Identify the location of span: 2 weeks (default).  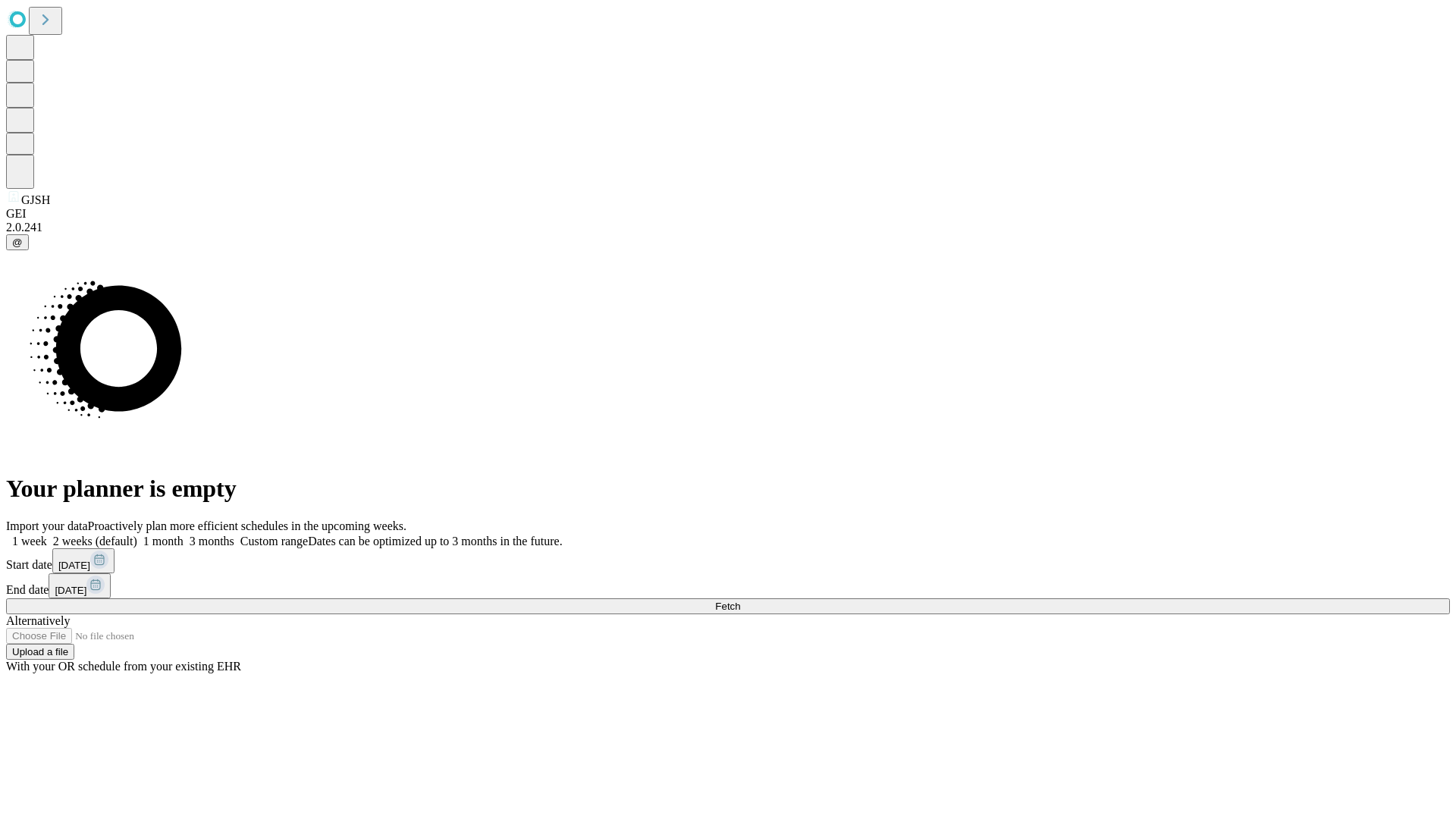
(95, 541).